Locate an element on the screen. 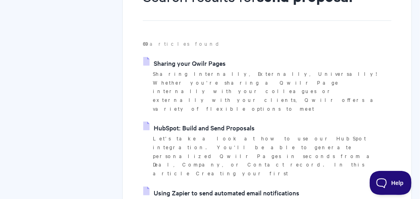 The height and width of the screenshot is (199, 420). a: HubSpot: Build and Send Proposals is located at coordinates (199, 128).